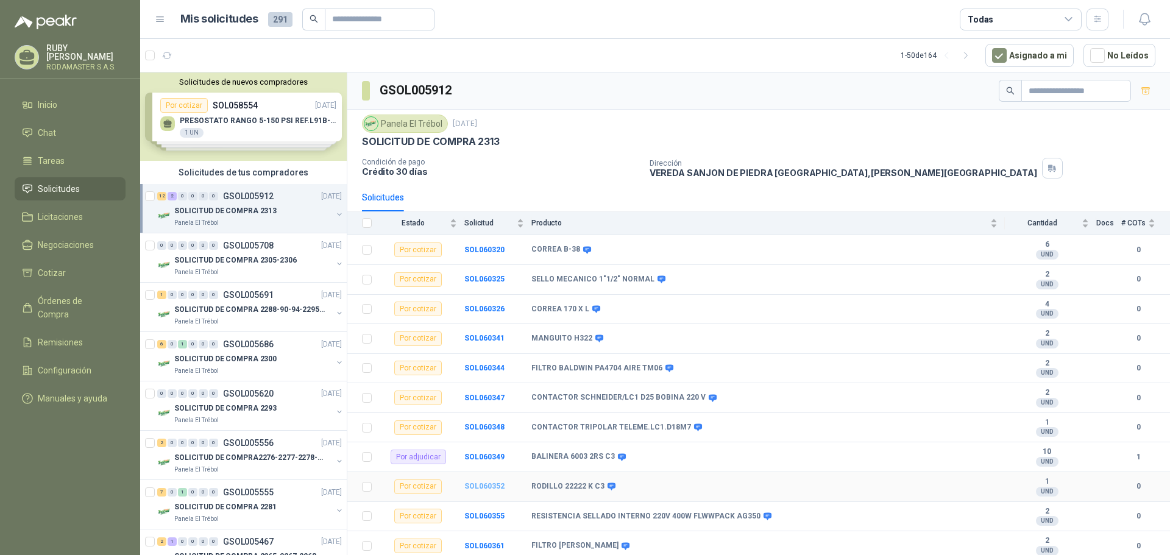 The height and width of the screenshot is (555, 1170). Describe the element at coordinates (235, 260) in the screenshot. I see `p: SOLICITUD DE COMPRA 2305-2306` at that location.